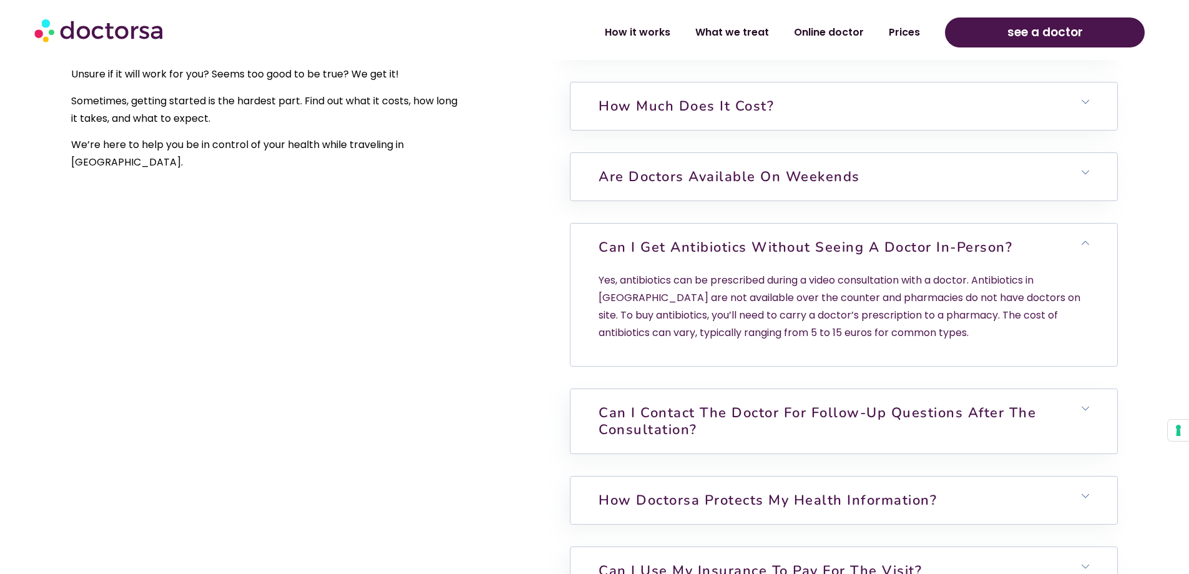 The image size is (1189, 574). What do you see at coordinates (843, 318) in the screenshot?
I see `div: Can I get antibiotics without seeing a doctor in-person?` at bounding box center [843, 318].